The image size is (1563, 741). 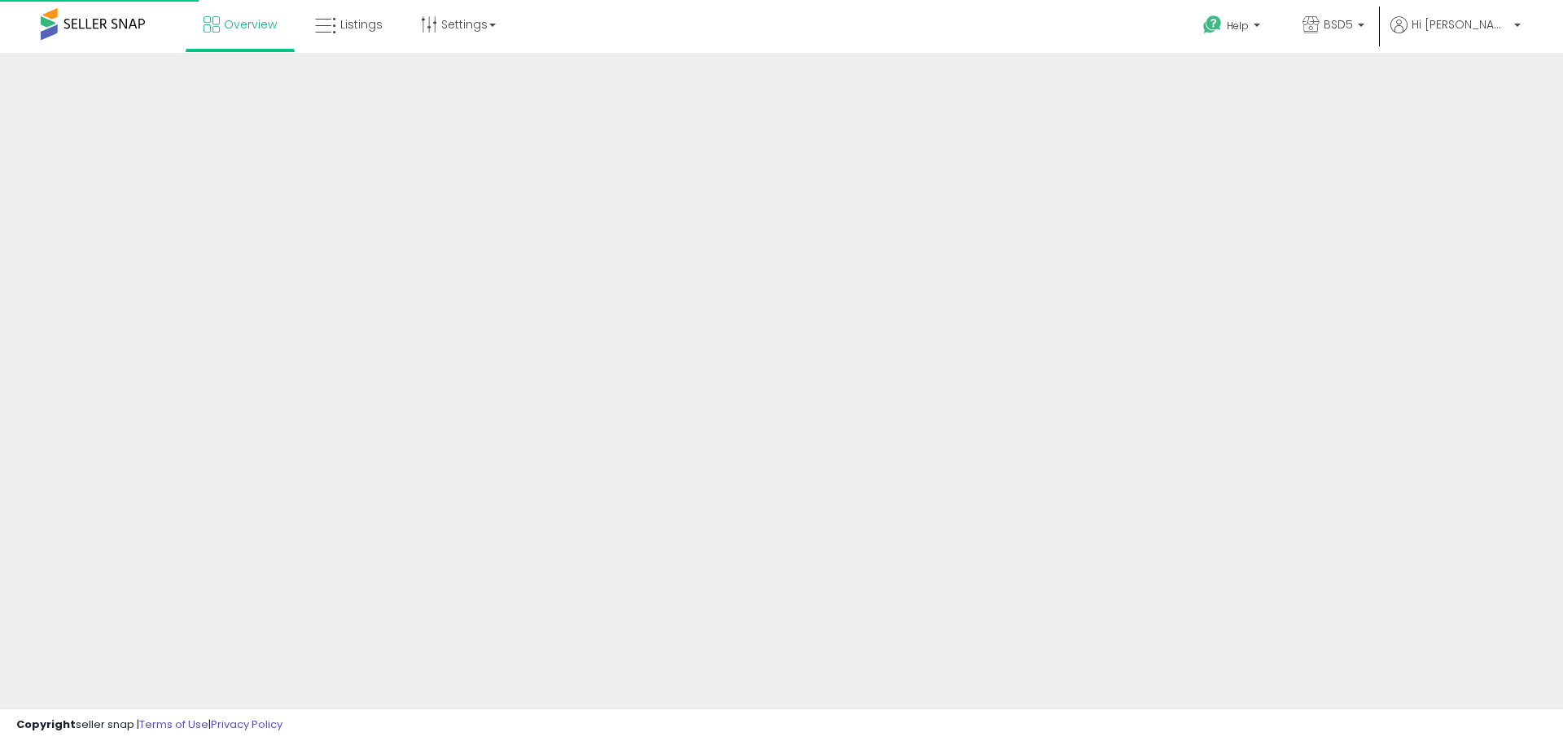 What do you see at coordinates (1233, 28) in the screenshot?
I see `a: Help` at bounding box center [1233, 28].